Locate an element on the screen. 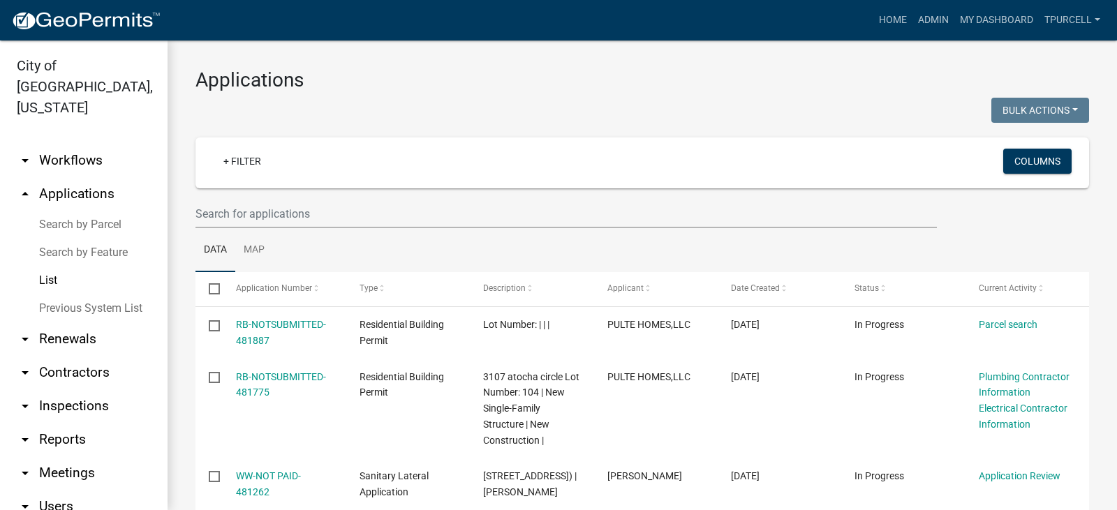  datatable-header-cell: Status is located at coordinates (903, 289).